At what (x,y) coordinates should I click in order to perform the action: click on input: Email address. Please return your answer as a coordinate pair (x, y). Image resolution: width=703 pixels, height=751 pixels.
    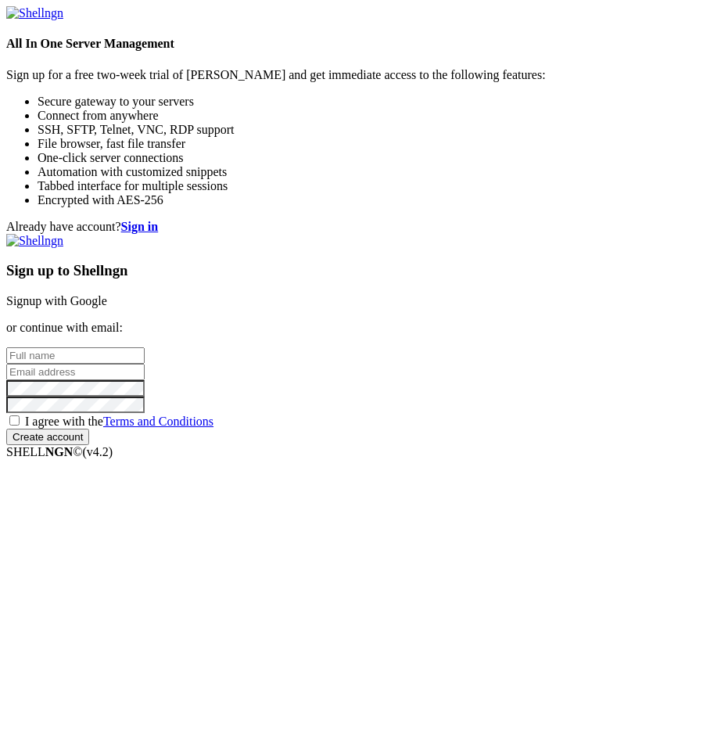
    Looking at the image, I should click on (75, 371).